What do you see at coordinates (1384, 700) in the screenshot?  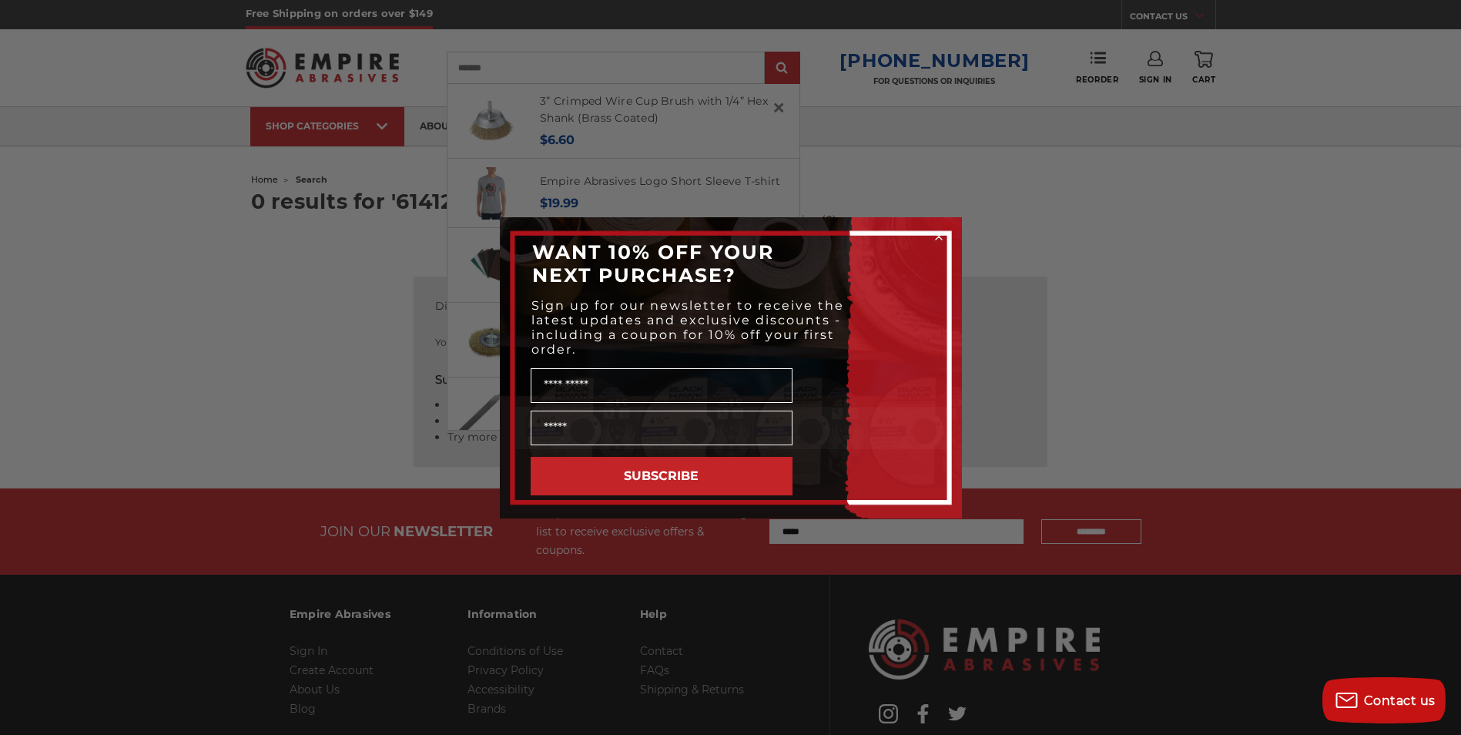 I see `button: Contact us` at bounding box center [1384, 700].